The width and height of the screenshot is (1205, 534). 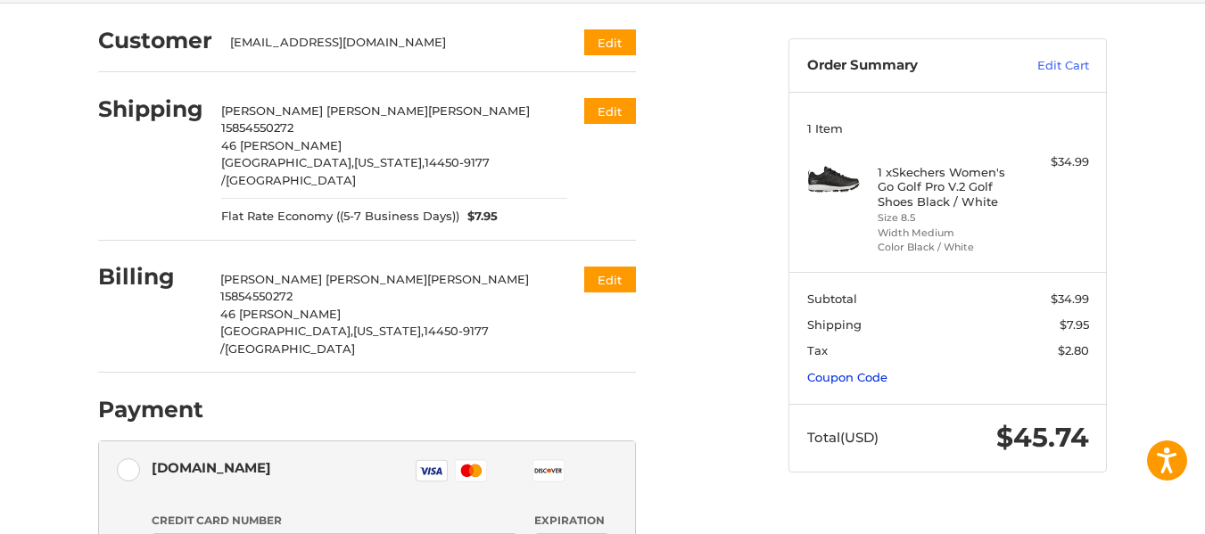 I want to click on span: Flat Rate Economy ((5-7 Business Days)), so click(x=340, y=217).